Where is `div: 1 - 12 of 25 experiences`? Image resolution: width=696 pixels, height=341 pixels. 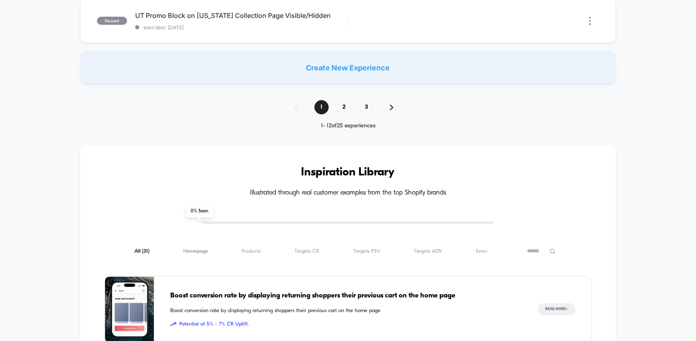 div: 1 - 12 of 25 experiences is located at coordinates (348, 126).